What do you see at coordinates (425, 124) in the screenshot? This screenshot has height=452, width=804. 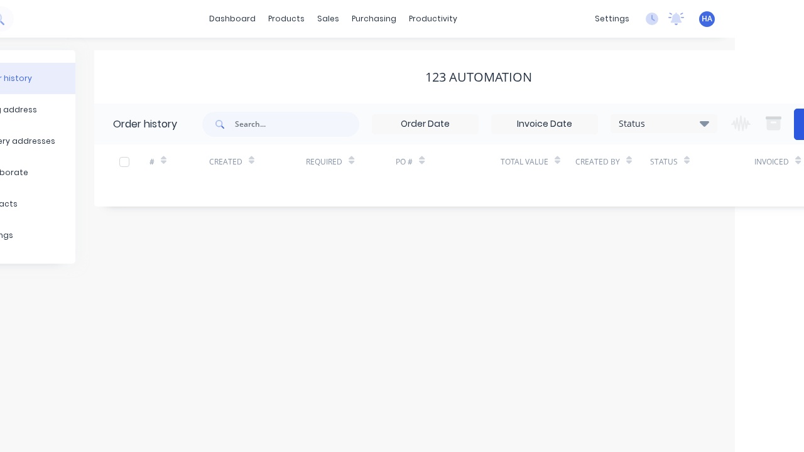 I see `input: Order Date` at bounding box center [425, 124].